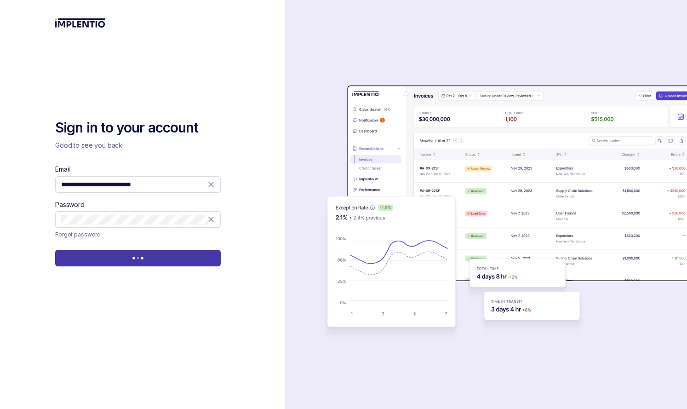  What do you see at coordinates (138, 145) in the screenshot?
I see `p: Good to see you back!` at bounding box center [138, 145].